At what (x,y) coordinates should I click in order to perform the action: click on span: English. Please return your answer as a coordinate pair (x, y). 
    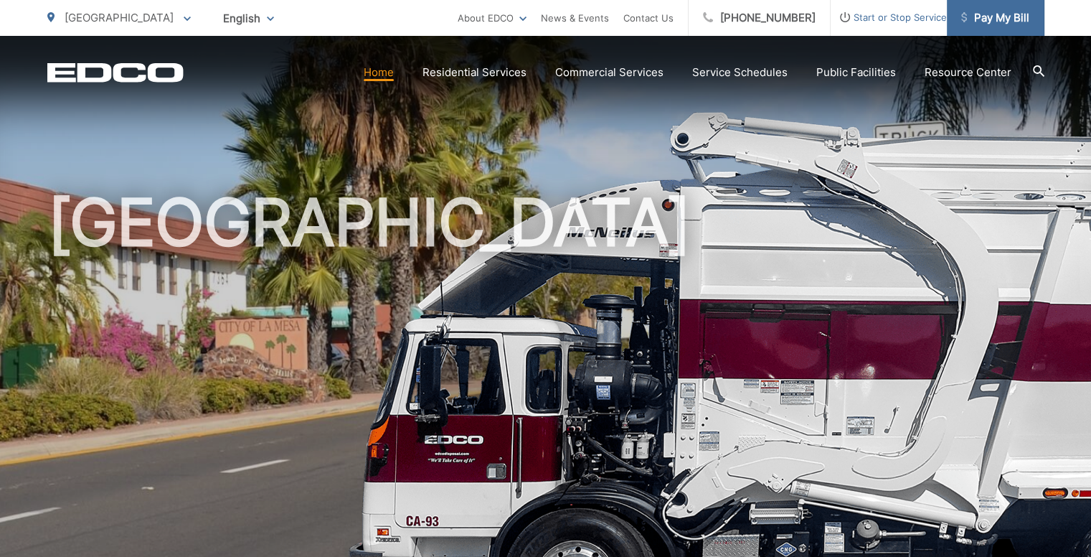
    Looking at the image, I should click on (248, 18).